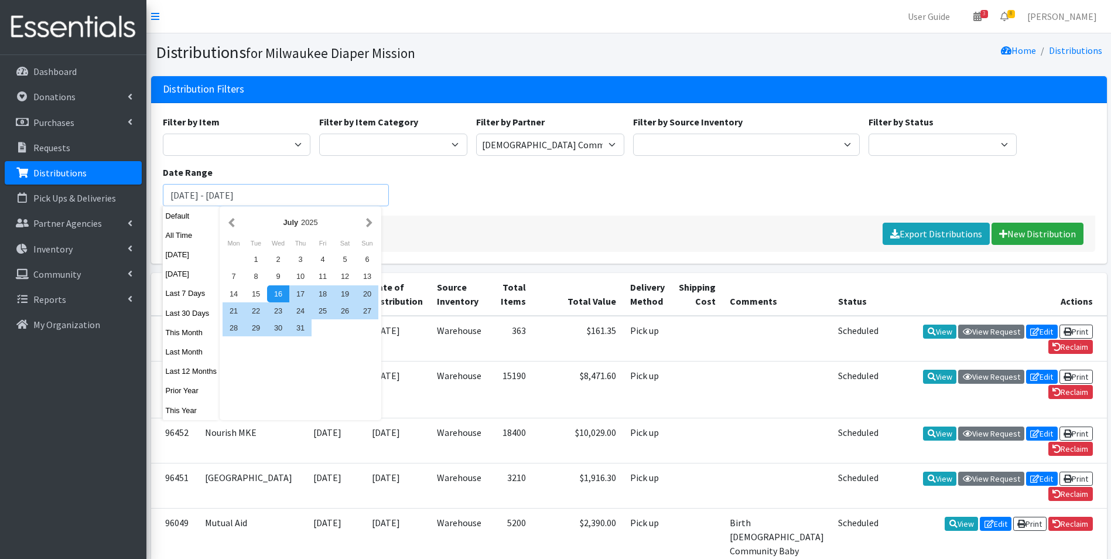  I want to click on a: Dashboard, so click(73, 71).